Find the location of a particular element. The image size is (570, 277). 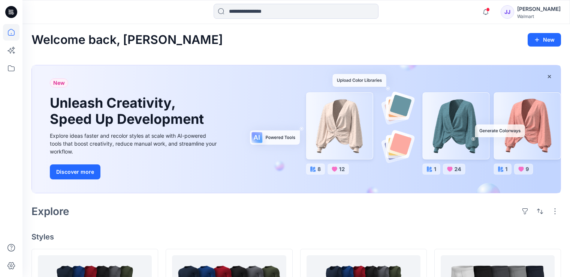

h4: Styles is located at coordinates (296, 237).